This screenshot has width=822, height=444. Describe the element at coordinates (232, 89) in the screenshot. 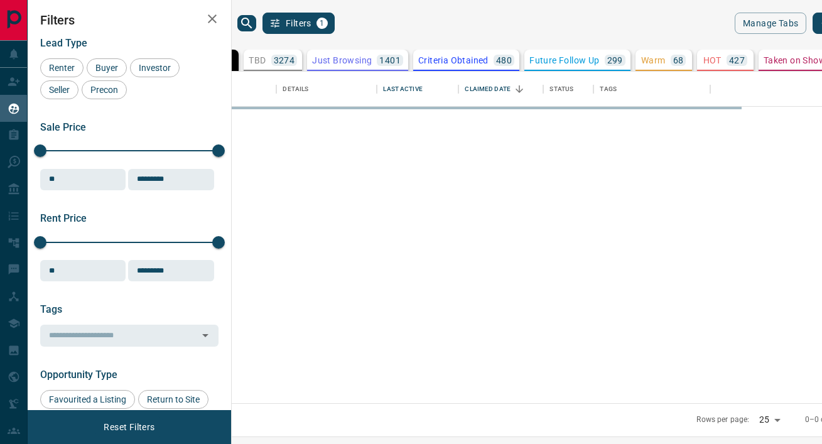

I see `div: Name` at that location.